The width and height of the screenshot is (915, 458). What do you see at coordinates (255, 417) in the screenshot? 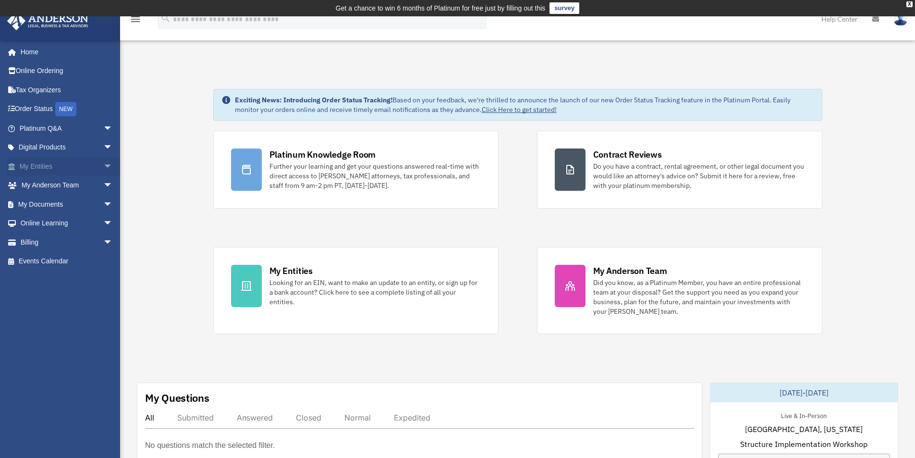
I see `div: Answered` at bounding box center [255, 417].